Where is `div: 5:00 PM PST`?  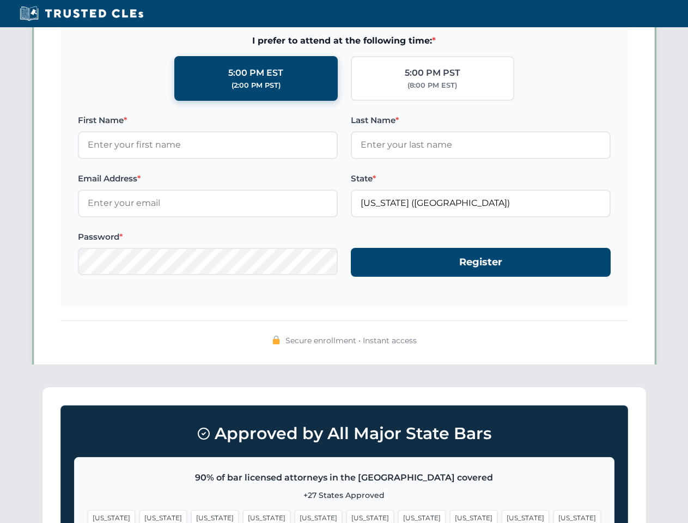
div: 5:00 PM PST is located at coordinates (432, 73).